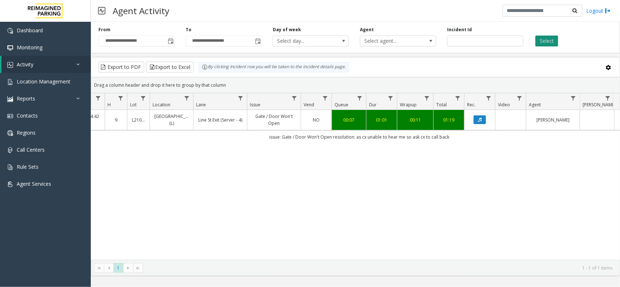  I want to click on span: Agent, so click(535, 105).